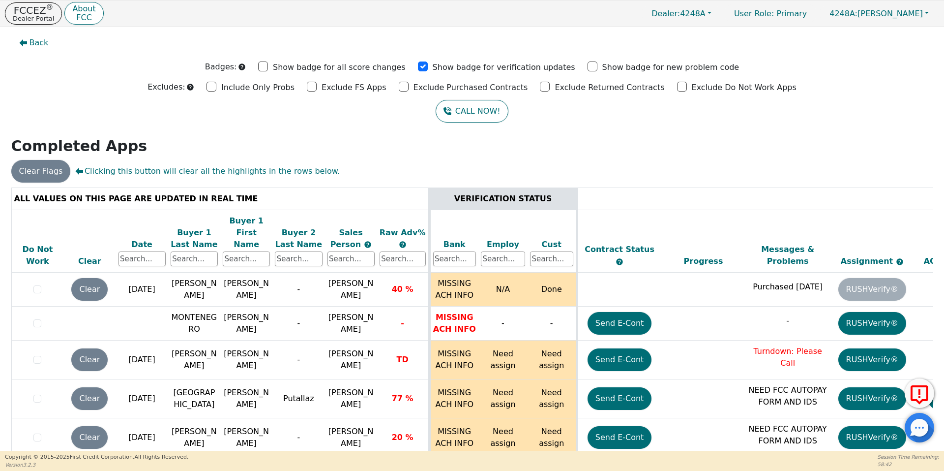  Describe the element at coordinates (221, 67) in the screenshot. I see `p: Badges:` at that location.